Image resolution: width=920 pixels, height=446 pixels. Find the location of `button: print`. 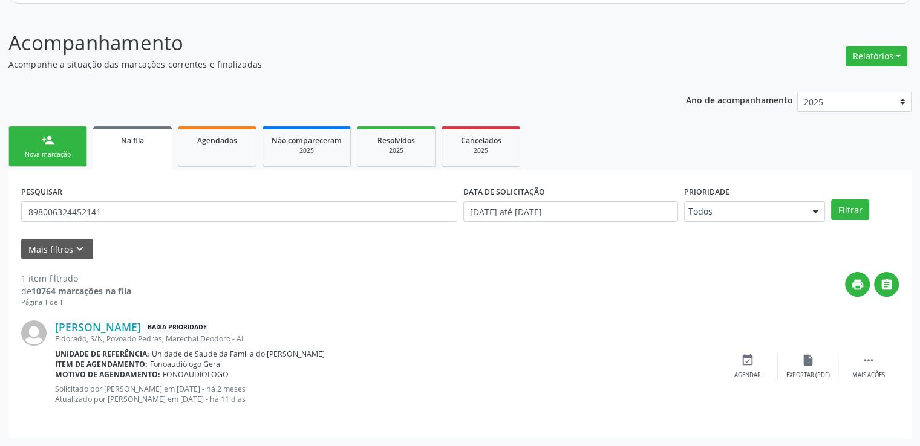

button: print is located at coordinates (857, 284).